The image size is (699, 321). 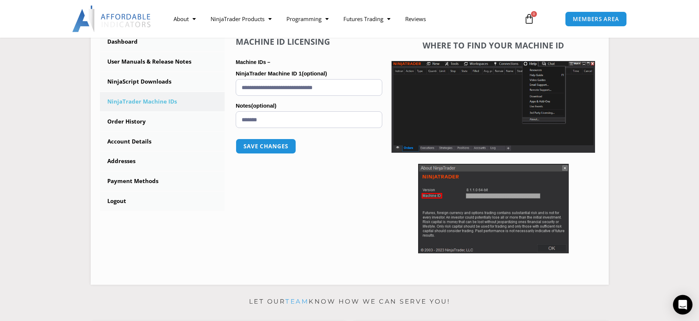 What do you see at coordinates (595, 19) in the screenshot?
I see `span: MEMBERS AREA` at bounding box center [595, 19].